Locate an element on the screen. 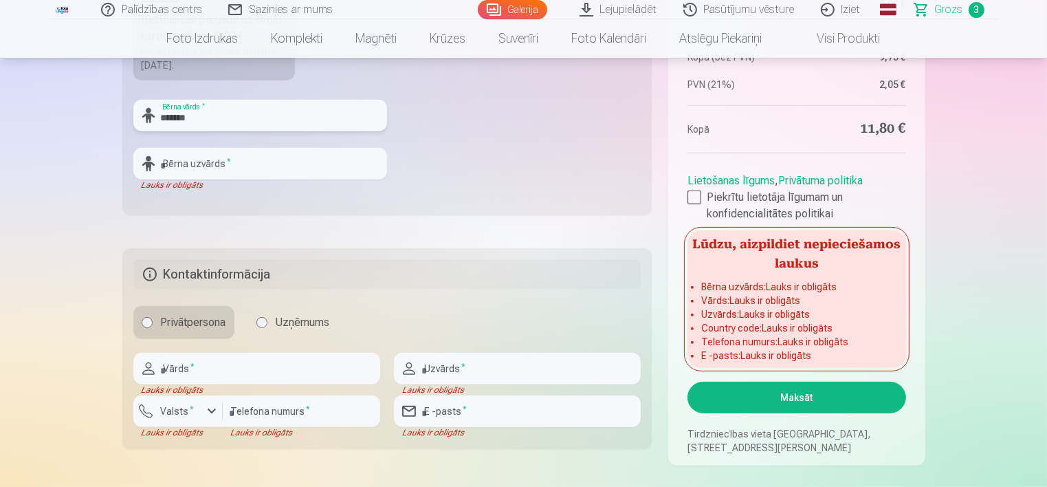 This screenshot has width=1047, height=487. input: Privātpersona is located at coordinates (147, 322).